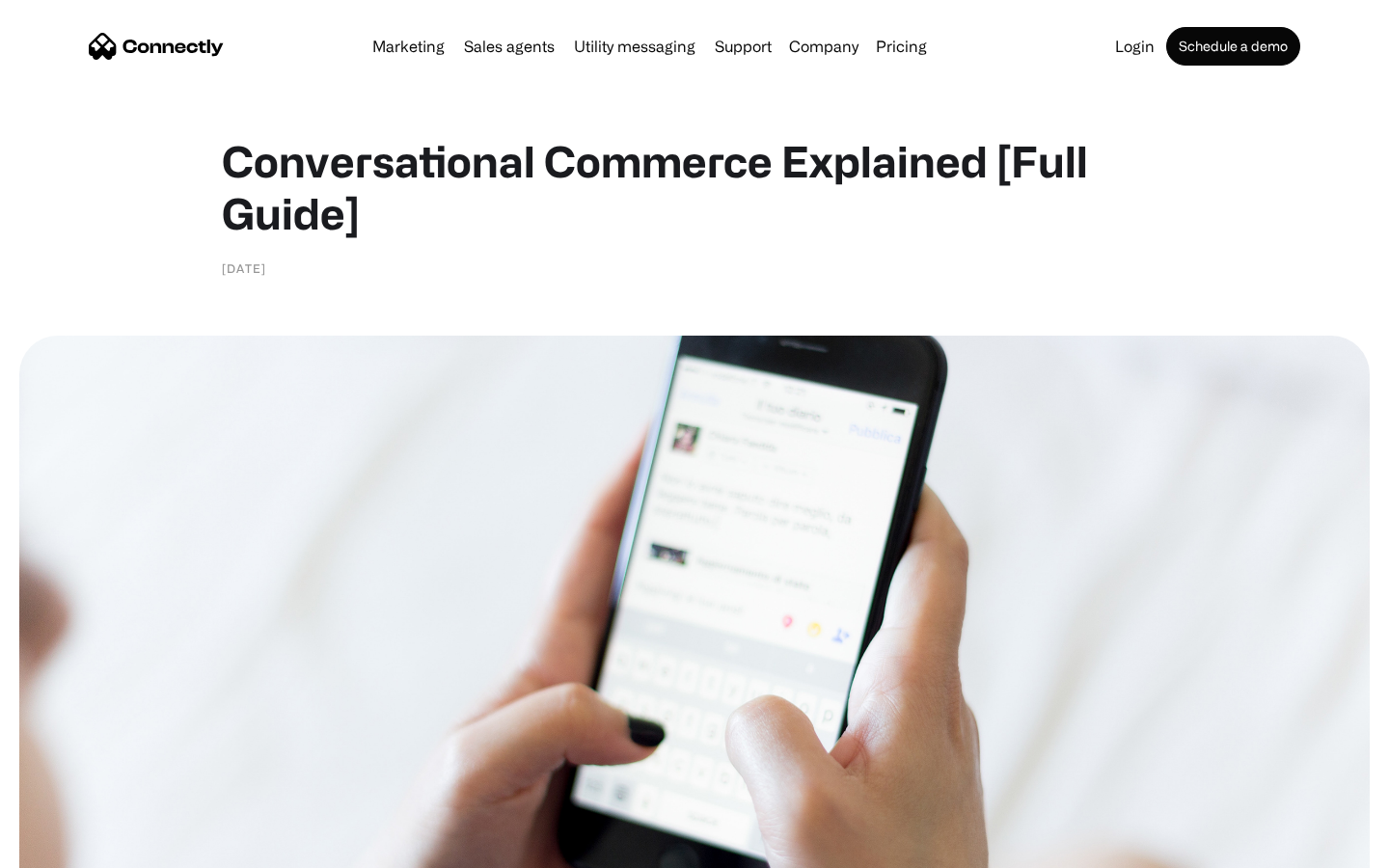 Image resolution: width=1389 pixels, height=868 pixels. What do you see at coordinates (77, 848) in the screenshot?
I see `ul: Language list` at bounding box center [77, 848].